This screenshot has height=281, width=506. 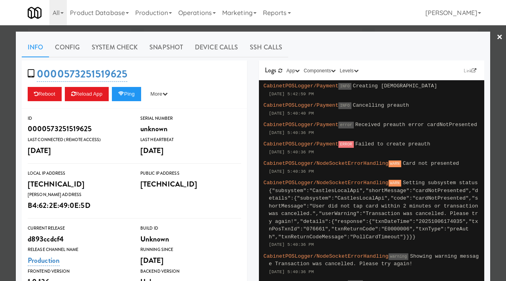 I want to click on span: warning, so click(x=399, y=257).